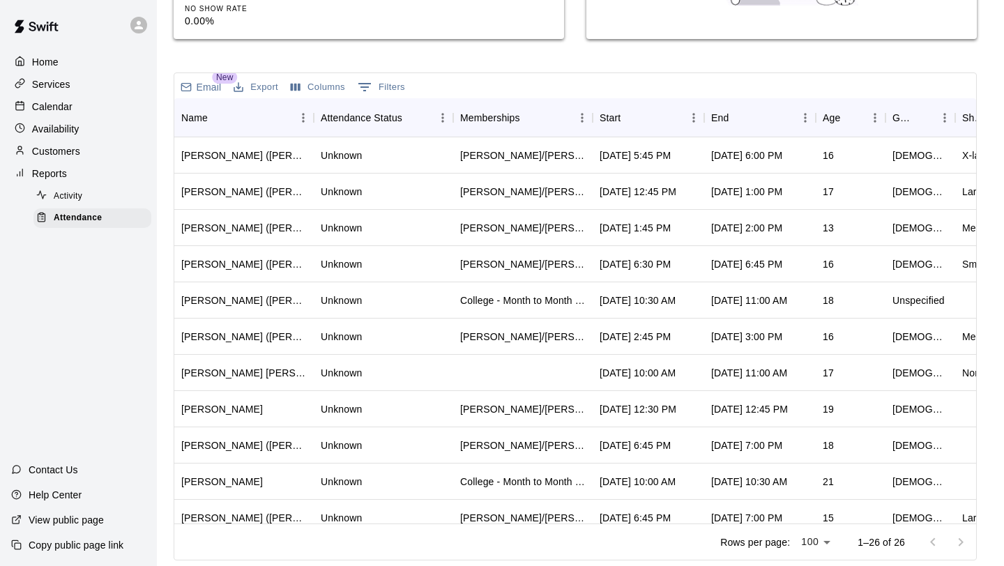 This screenshot has width=1004, height=566. Describe the element at coordinates (255, 8) in the screenshot. I see `p: NO SHOW RATE` at that location.